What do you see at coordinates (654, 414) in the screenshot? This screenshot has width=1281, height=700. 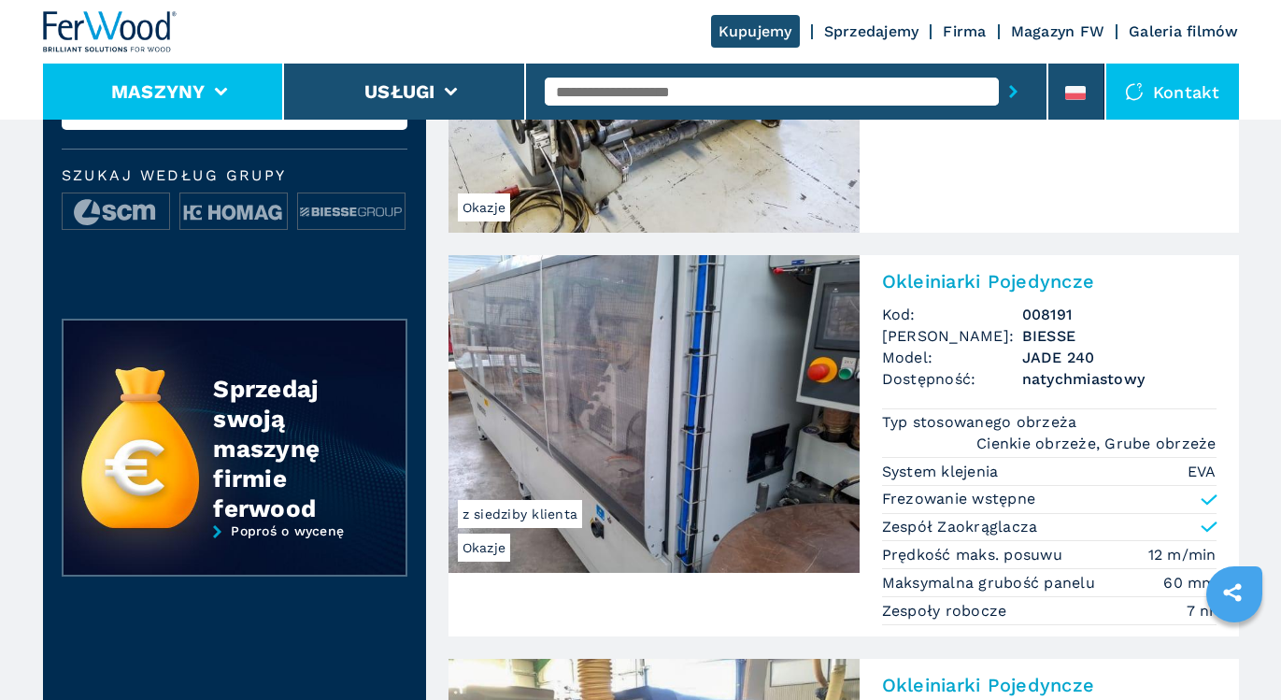 I see `img: Okleiniarki Pojedyncze BIESSE JADE 240` at bounding box center [654, 414].